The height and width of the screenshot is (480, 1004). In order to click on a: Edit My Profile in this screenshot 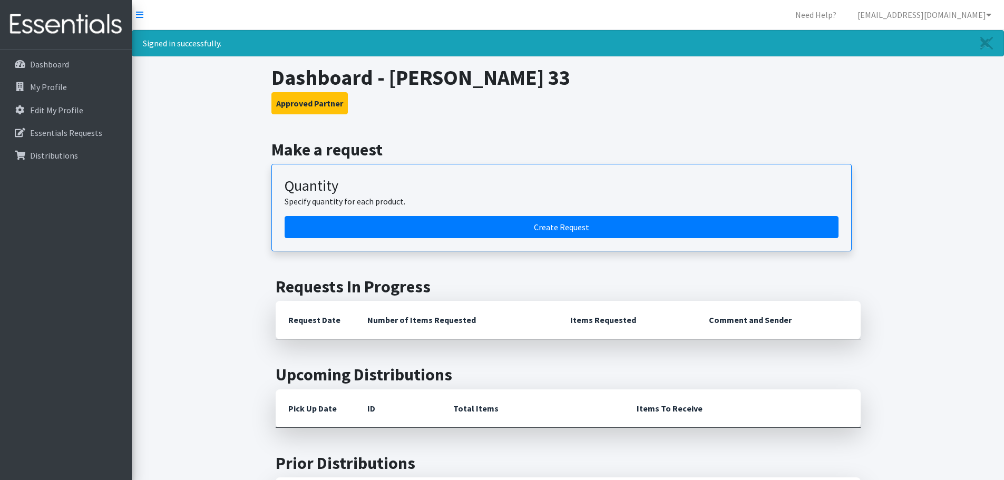, I will do `click(66, 110)`.